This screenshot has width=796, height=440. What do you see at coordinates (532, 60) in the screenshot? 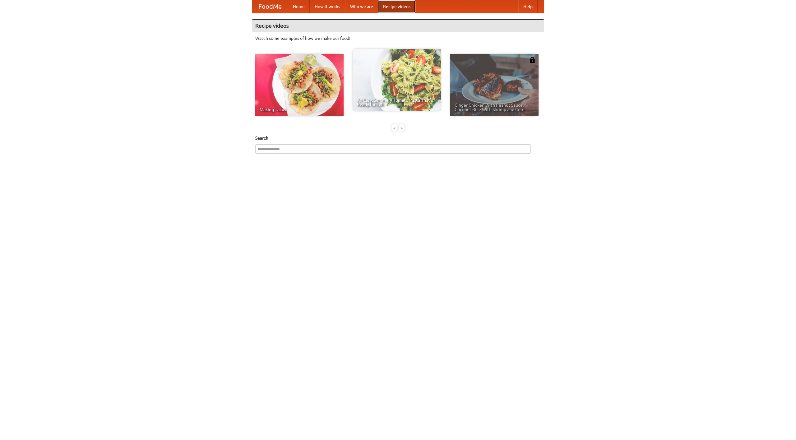
I see `img: 483408.png` at bounding box center [532, 60].